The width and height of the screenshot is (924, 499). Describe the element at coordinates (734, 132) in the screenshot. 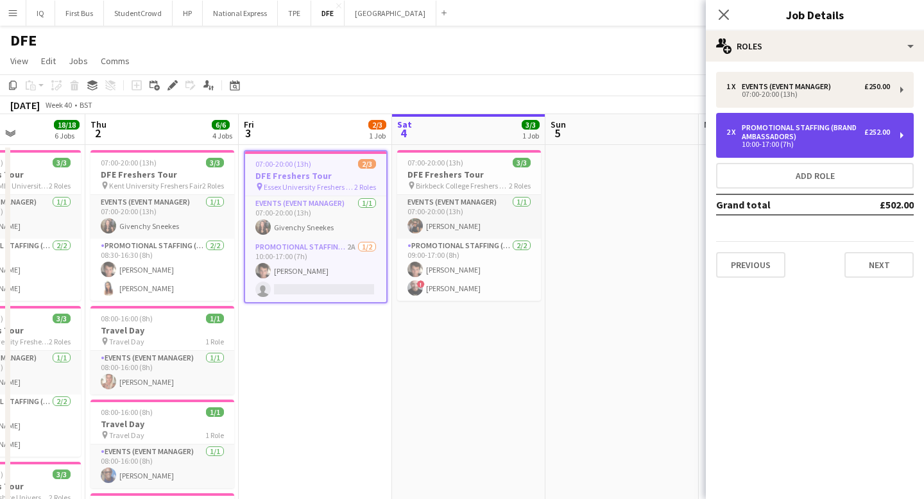

I see `div: 2 x` at that location.